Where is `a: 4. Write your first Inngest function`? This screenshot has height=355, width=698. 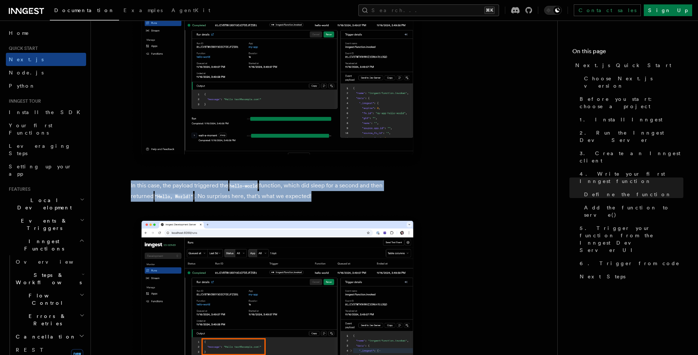 a: 4. Write your first Inngest function is located at coordinates (630, 177).